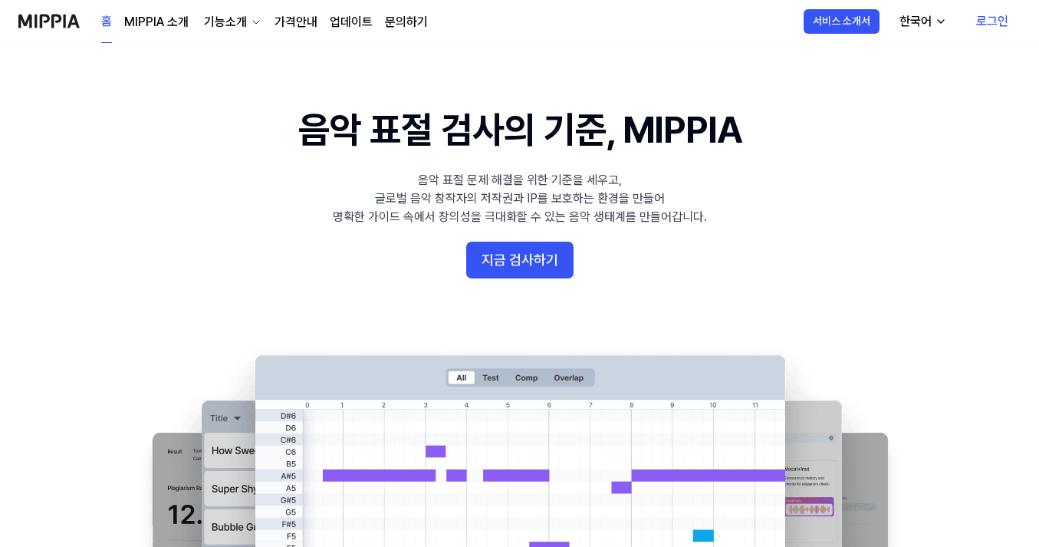 Image resolution: width=1039 pixels, height=547 pixels. Describe the element at coordinates (351, 22) in the screenshot. I see `a: 업데이트` at that location.